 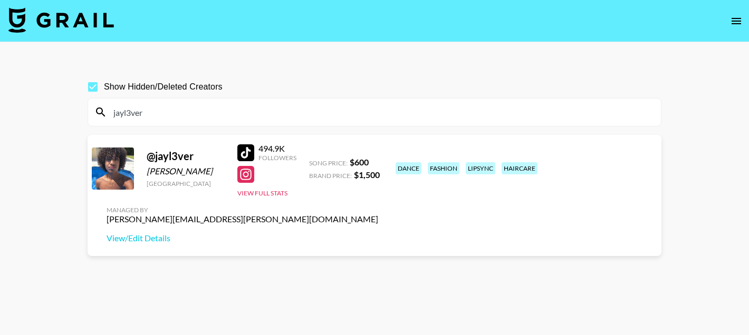 What do you see at coordinates (163, 87) in the screenshot?
I see `span: Show Hidden/Deleted Creators` at bounding box center [163, 87].